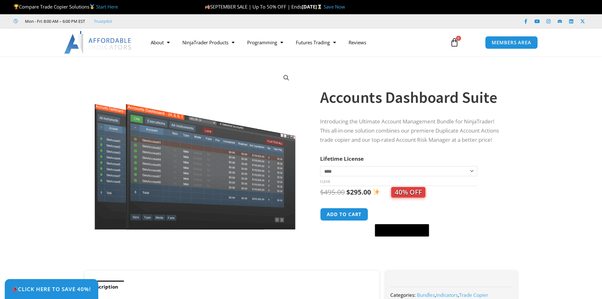 The height and width of the screenshot is (299, 602). I want to click on a: 🎉Click Here to save 40%!, so click(51, 288).